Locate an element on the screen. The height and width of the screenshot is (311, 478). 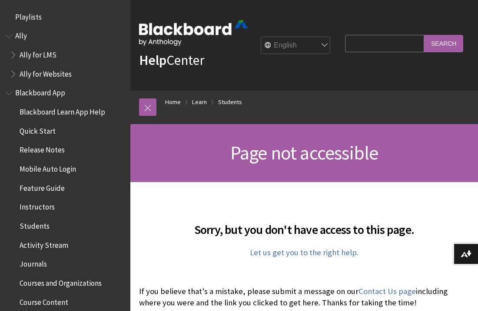
select: Site Language Selector is located at coordinates (296, 46).